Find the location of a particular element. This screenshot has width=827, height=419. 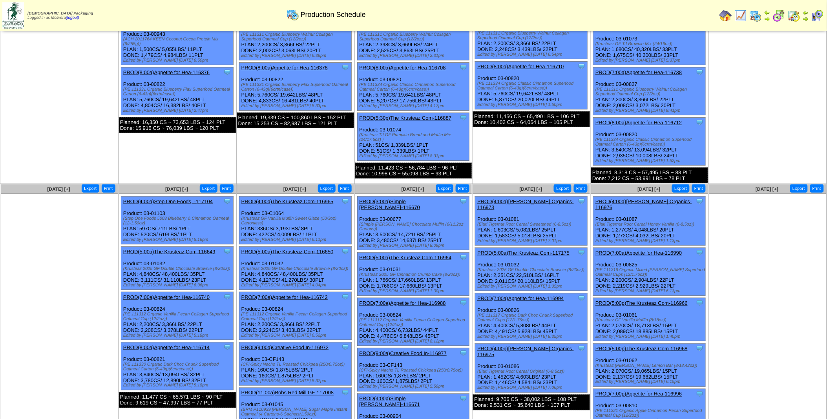

div: Product: 03-01087 PLAN: 1,277CS / 4,048LBS / 20PLT DONE: 1,272CS / 4,032LBS / 20PLT is located at coordinates (649, 221).